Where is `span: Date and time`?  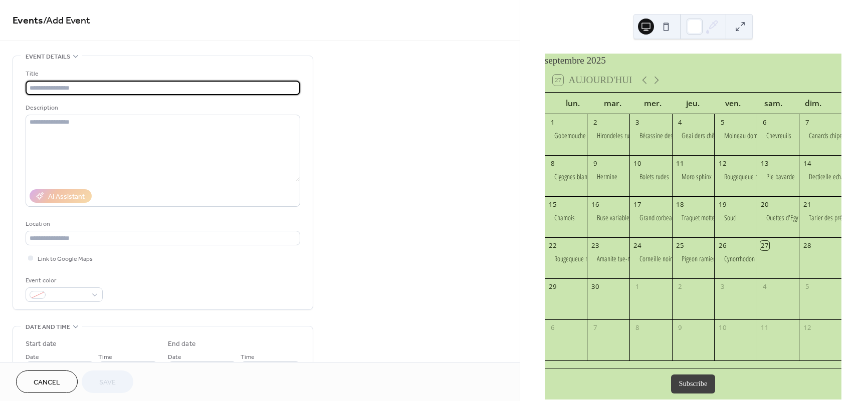
span: Date and time is located at coordinates (48, 327).